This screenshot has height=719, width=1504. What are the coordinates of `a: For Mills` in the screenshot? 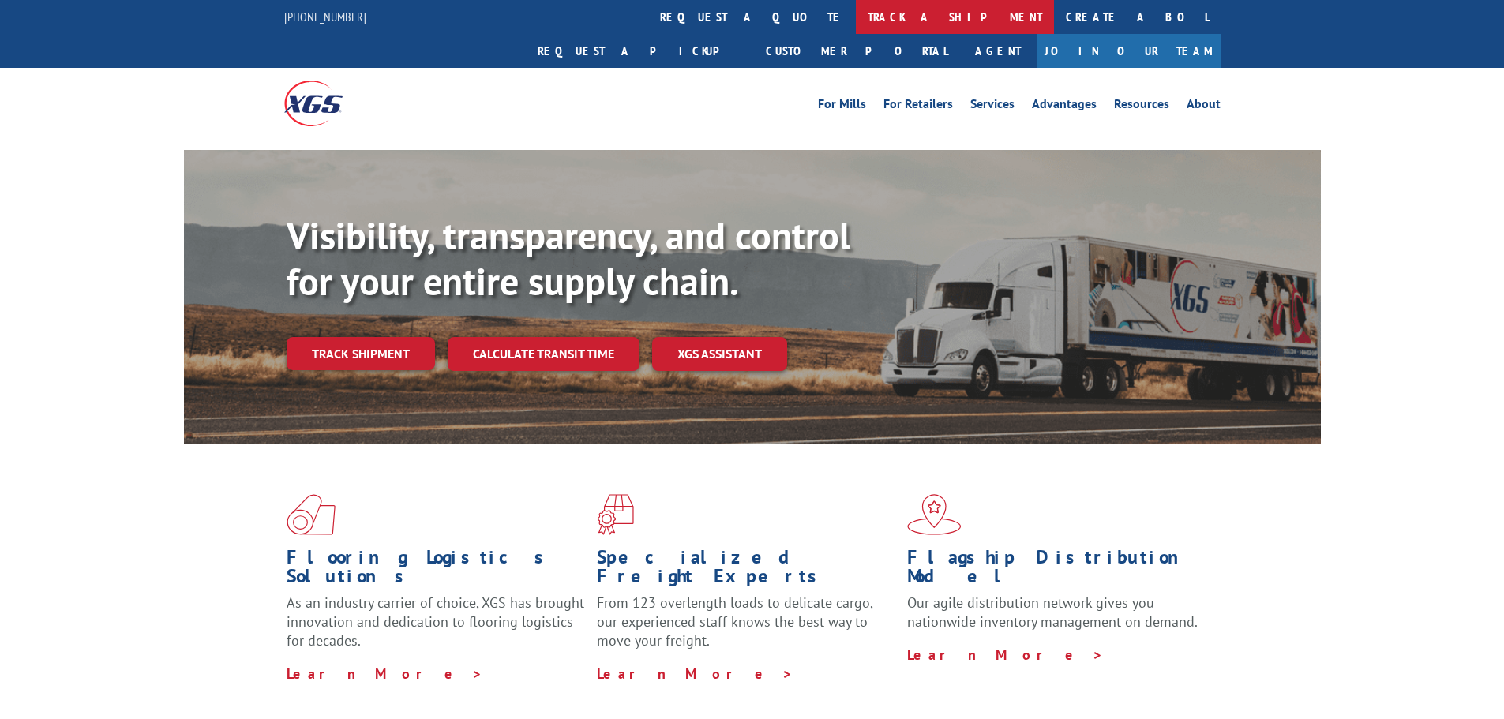 It's located at (842, 107).